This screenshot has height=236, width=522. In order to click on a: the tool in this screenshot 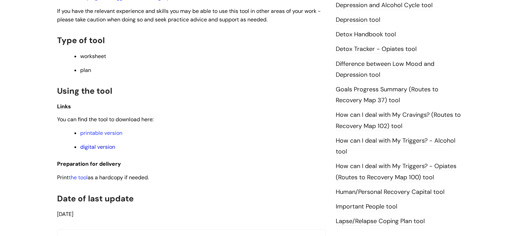, I will do `click(78, 177)`.